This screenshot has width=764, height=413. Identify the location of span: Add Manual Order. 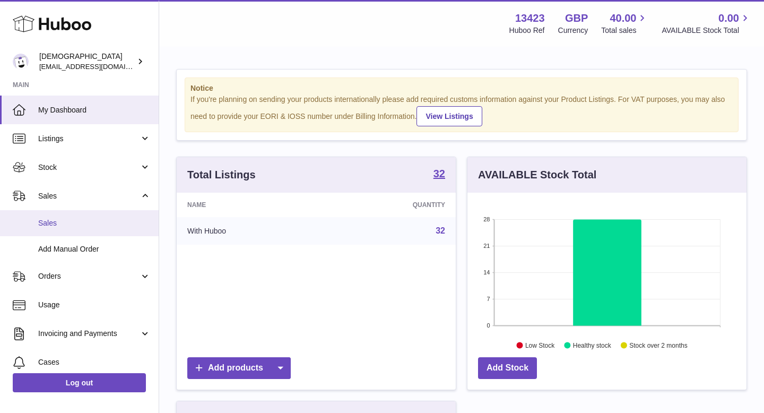
(94, 249).